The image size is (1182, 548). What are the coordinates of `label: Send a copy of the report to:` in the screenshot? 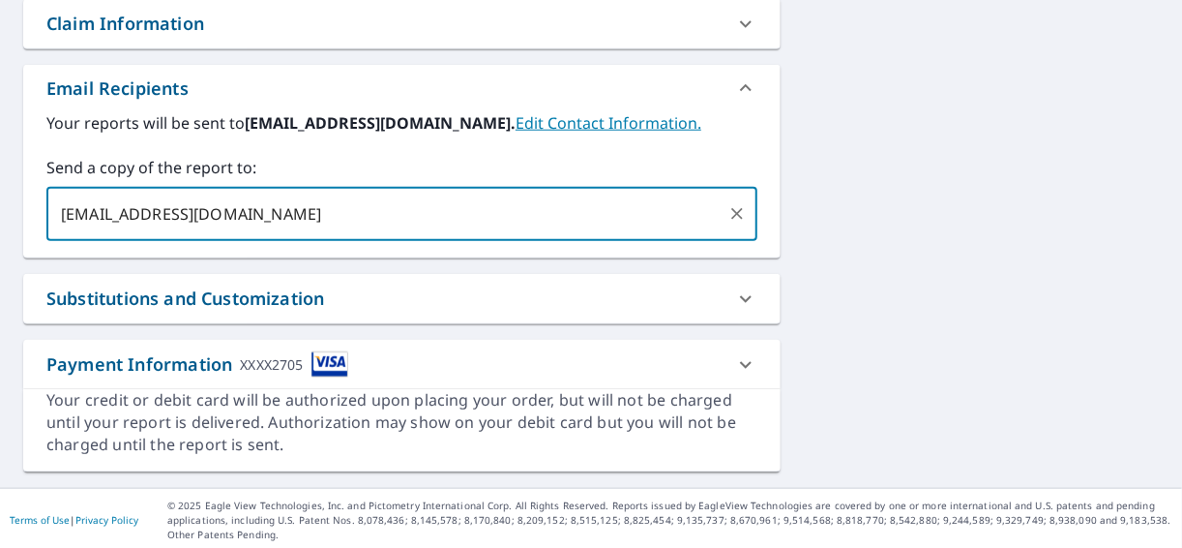 It's located at (402, 167).